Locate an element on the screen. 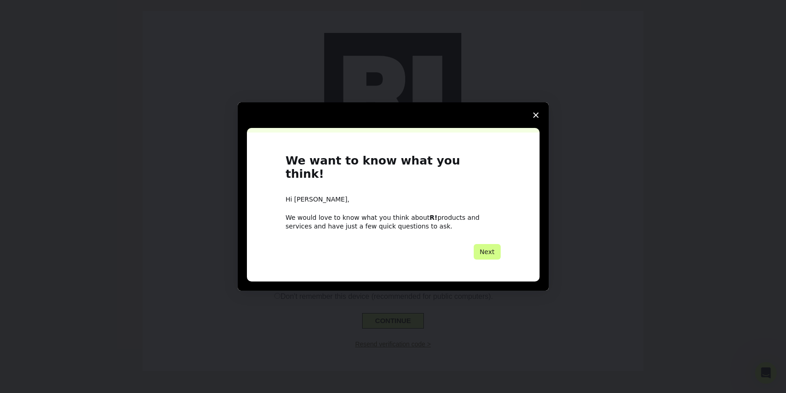 The height and width of the screenshot is (393, 786). b: R! is located at coordinates (433, 218).